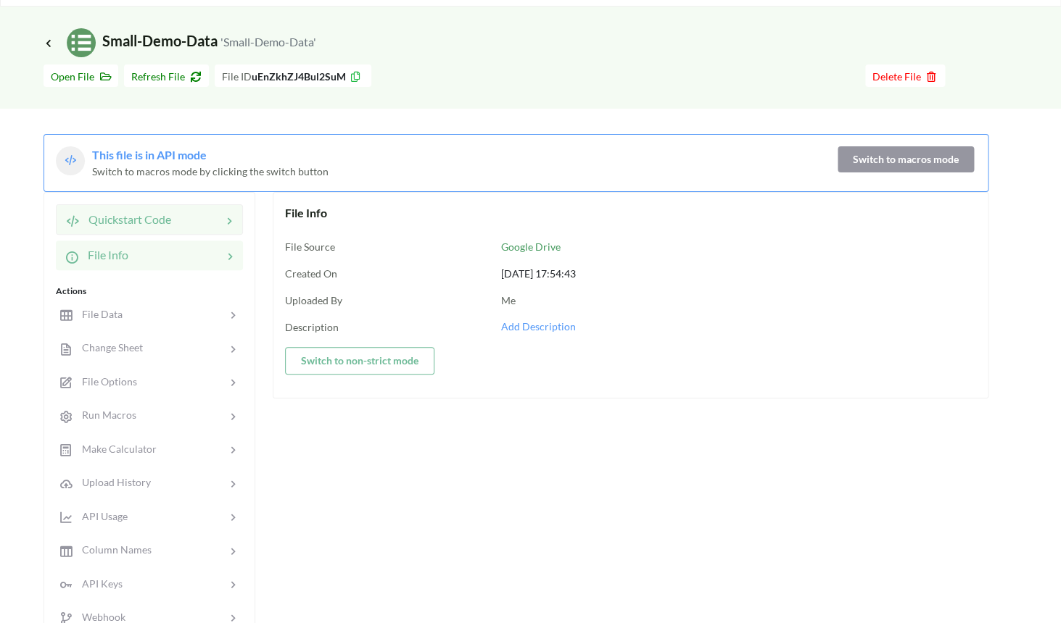 Image resolution: width=1061 pixels, height=623 pixels. I want to click on span: Upload History, so click(112, 482).